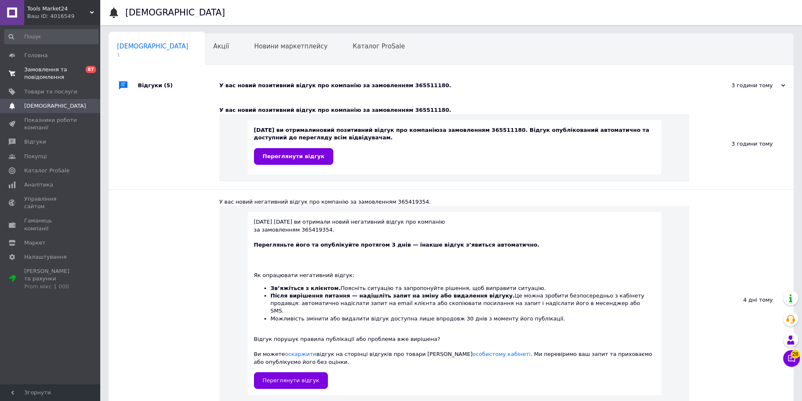 This screenshot has width=802, height=401. I want to click on span: Гаманець компанії, so click(51, 225).